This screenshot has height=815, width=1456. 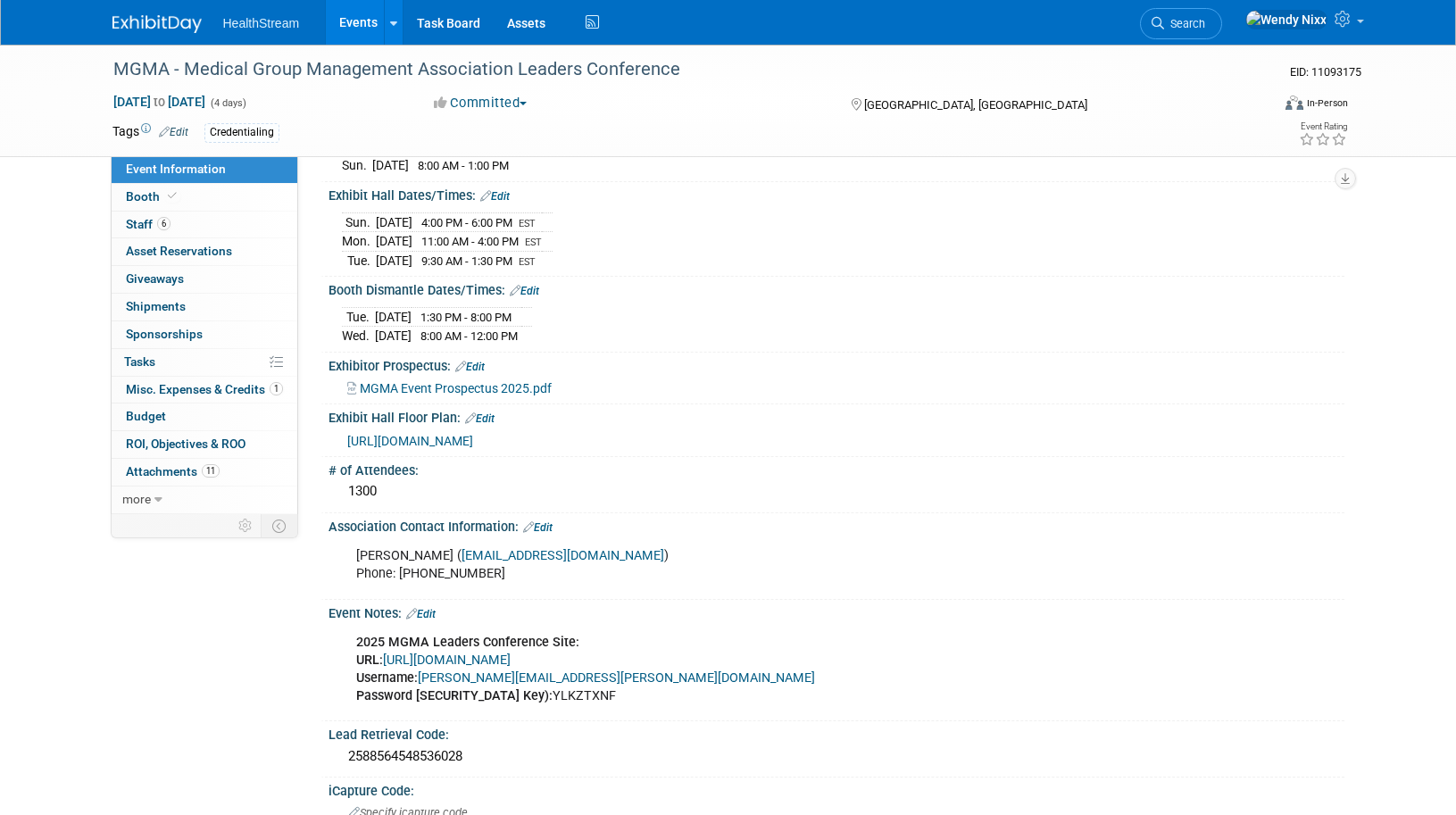 I want to click on span: Search, so click(x=1184, y=24).